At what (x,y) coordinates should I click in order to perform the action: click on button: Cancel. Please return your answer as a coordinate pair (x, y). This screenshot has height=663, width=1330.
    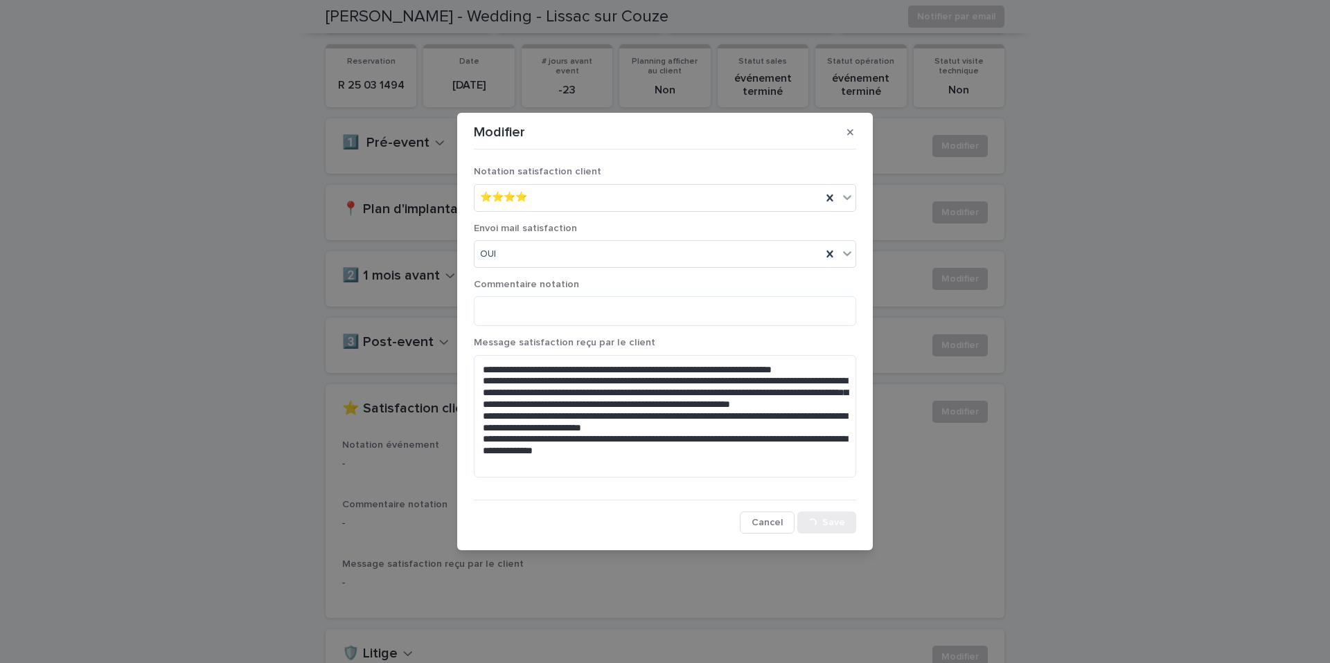
    Looking at the image, I should click on (767, 523).